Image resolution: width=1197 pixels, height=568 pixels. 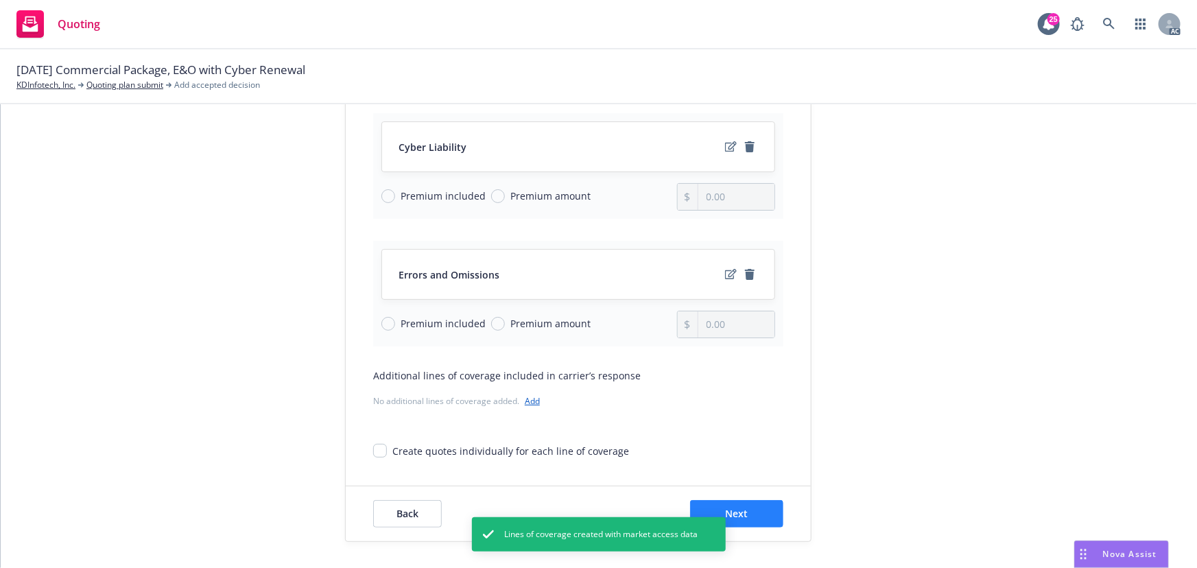 I want to click on button: Nova Assist, so click(x=1122, y=554).